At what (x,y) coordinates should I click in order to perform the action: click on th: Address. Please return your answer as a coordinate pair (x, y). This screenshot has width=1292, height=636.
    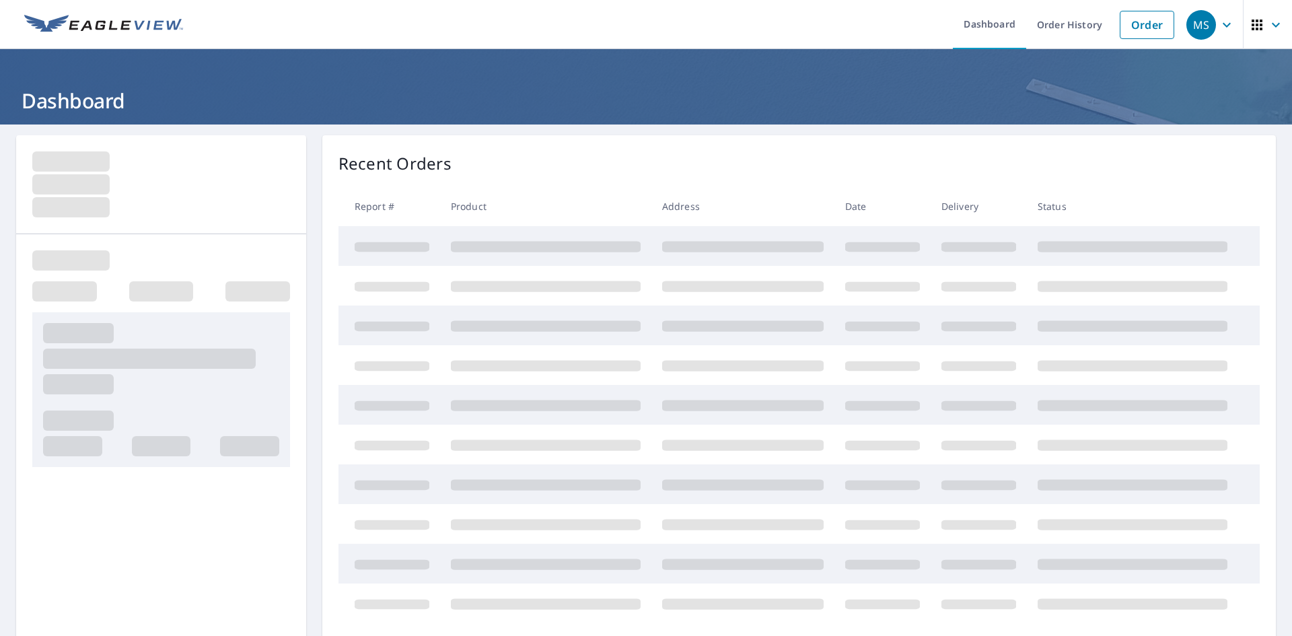
    Looking at the image, I should click on (743, 206).